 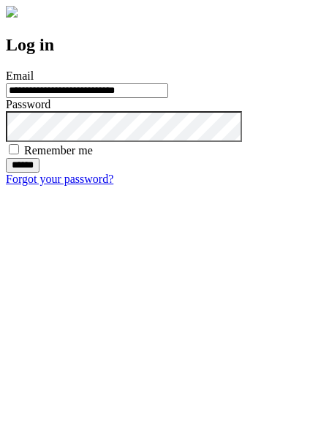 I want to click on label: Remember me, so click(x=58, y=150).